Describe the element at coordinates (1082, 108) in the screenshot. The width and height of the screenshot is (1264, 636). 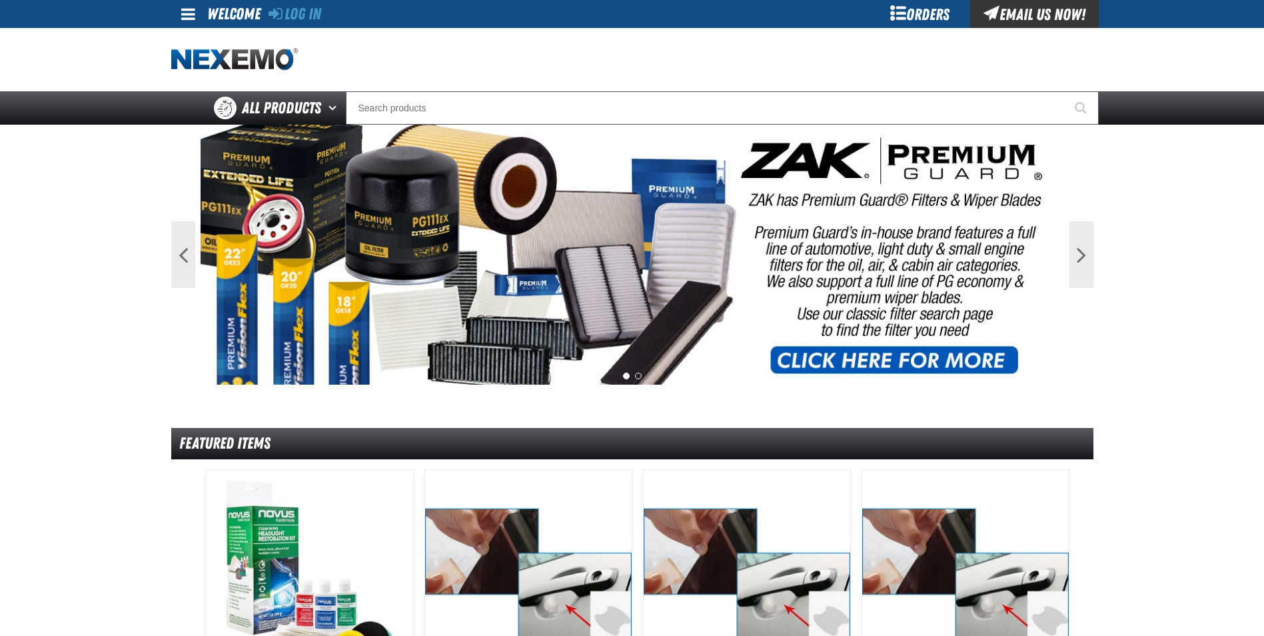
I see `button: Start Searching` at that location.